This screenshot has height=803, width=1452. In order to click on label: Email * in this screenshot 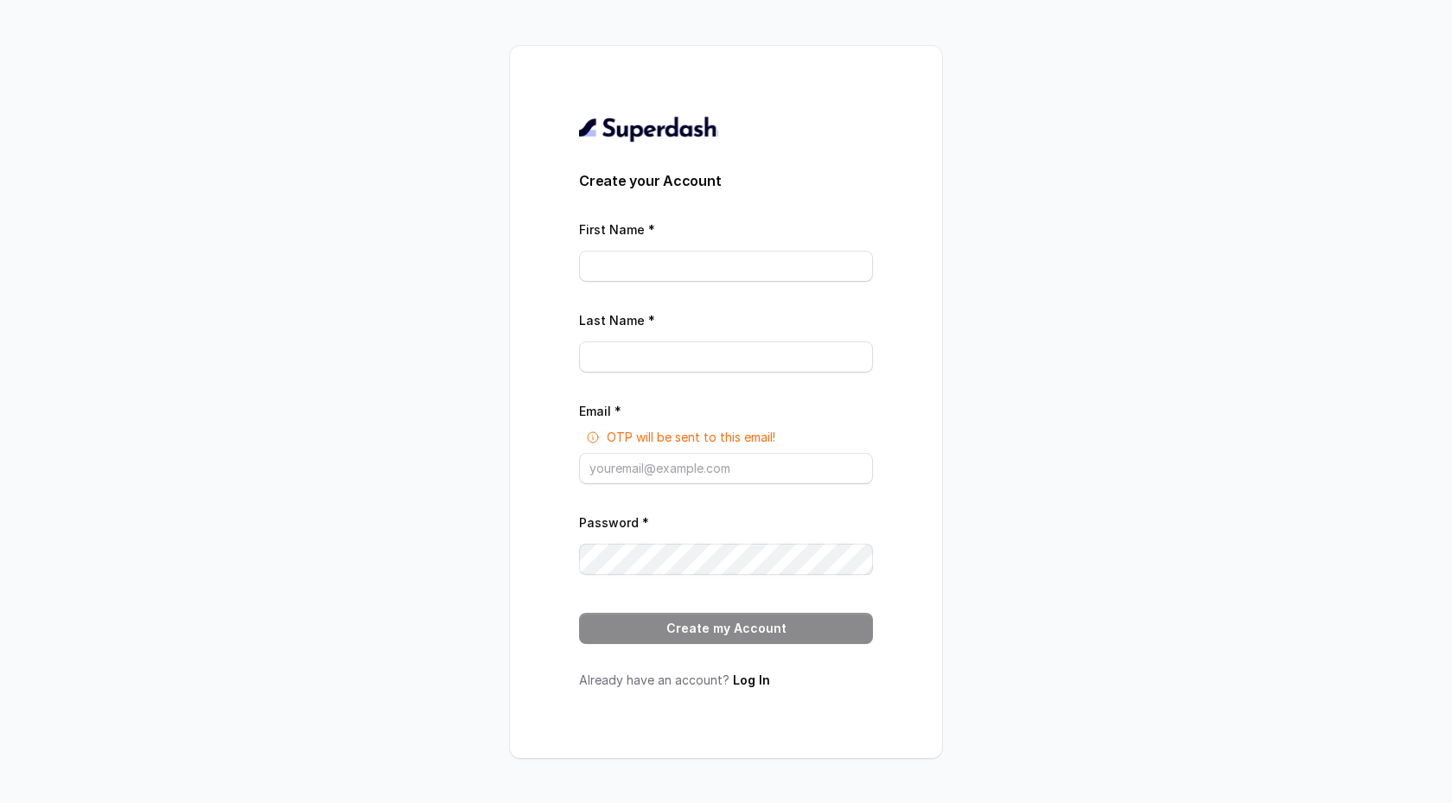, I will do `click(600, 411)`.